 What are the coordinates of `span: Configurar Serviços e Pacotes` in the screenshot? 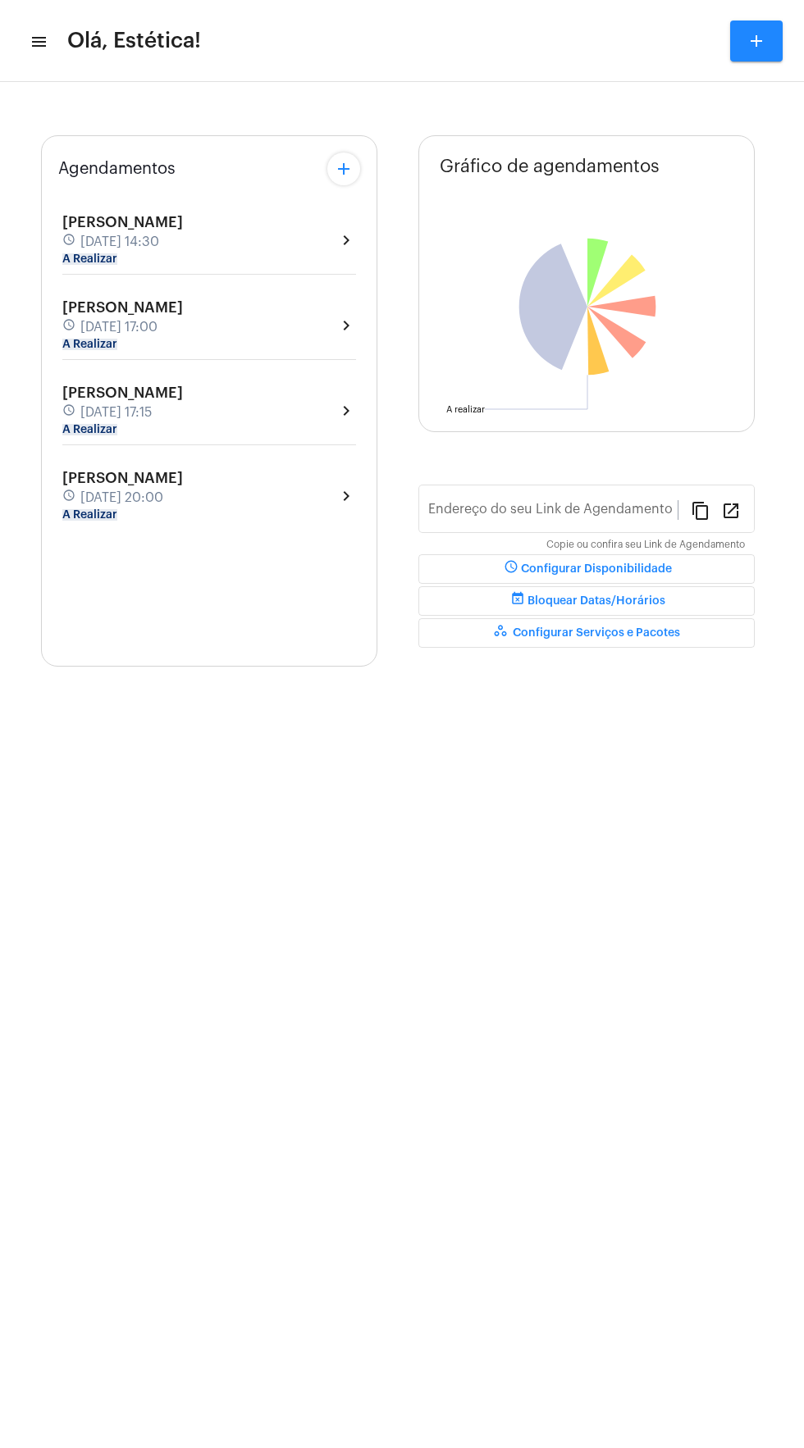 It's located at (586, 633).